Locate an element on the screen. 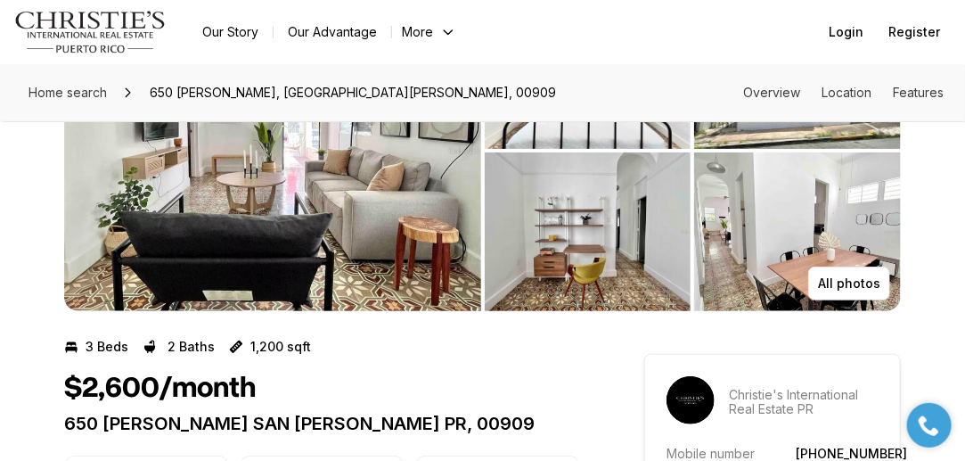 Image resolution: width=965 pixels, height=461 pixels. a: Our Story is located at coordinates (230, 32).